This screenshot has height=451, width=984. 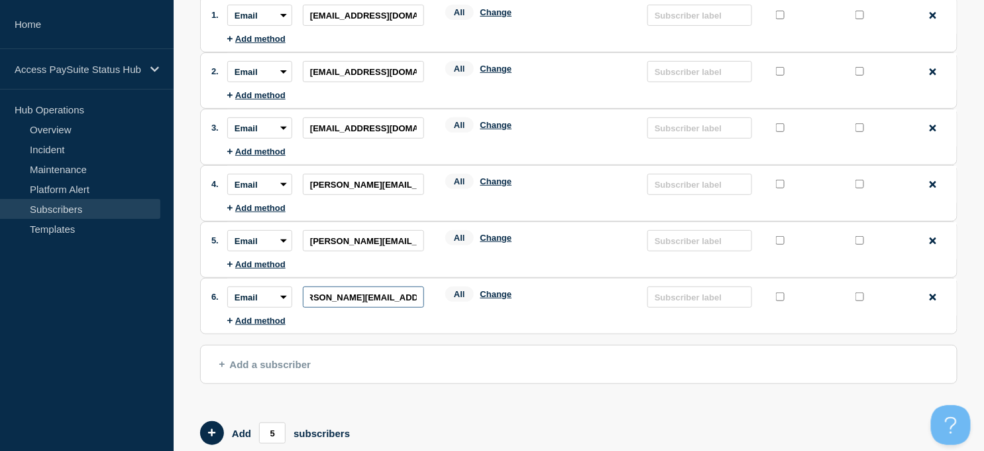 I want to click on input: Add members count, so click(x=272, y=433).